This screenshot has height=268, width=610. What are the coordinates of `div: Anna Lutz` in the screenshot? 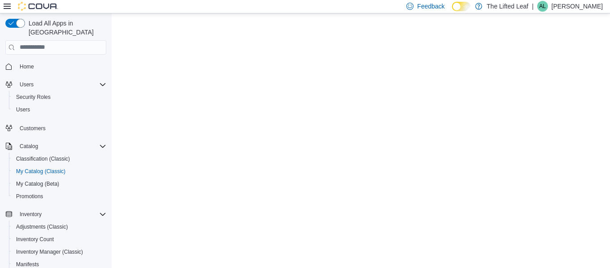 It's located at (543, 6).